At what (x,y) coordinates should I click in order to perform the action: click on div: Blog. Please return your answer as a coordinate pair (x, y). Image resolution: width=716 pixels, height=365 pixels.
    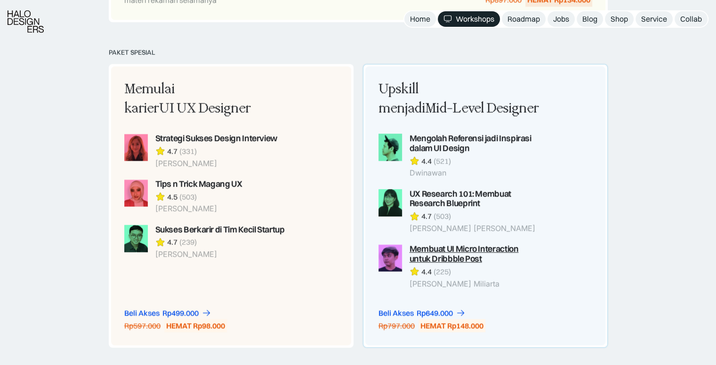
    Looking at the image, I should click on (589, 19).